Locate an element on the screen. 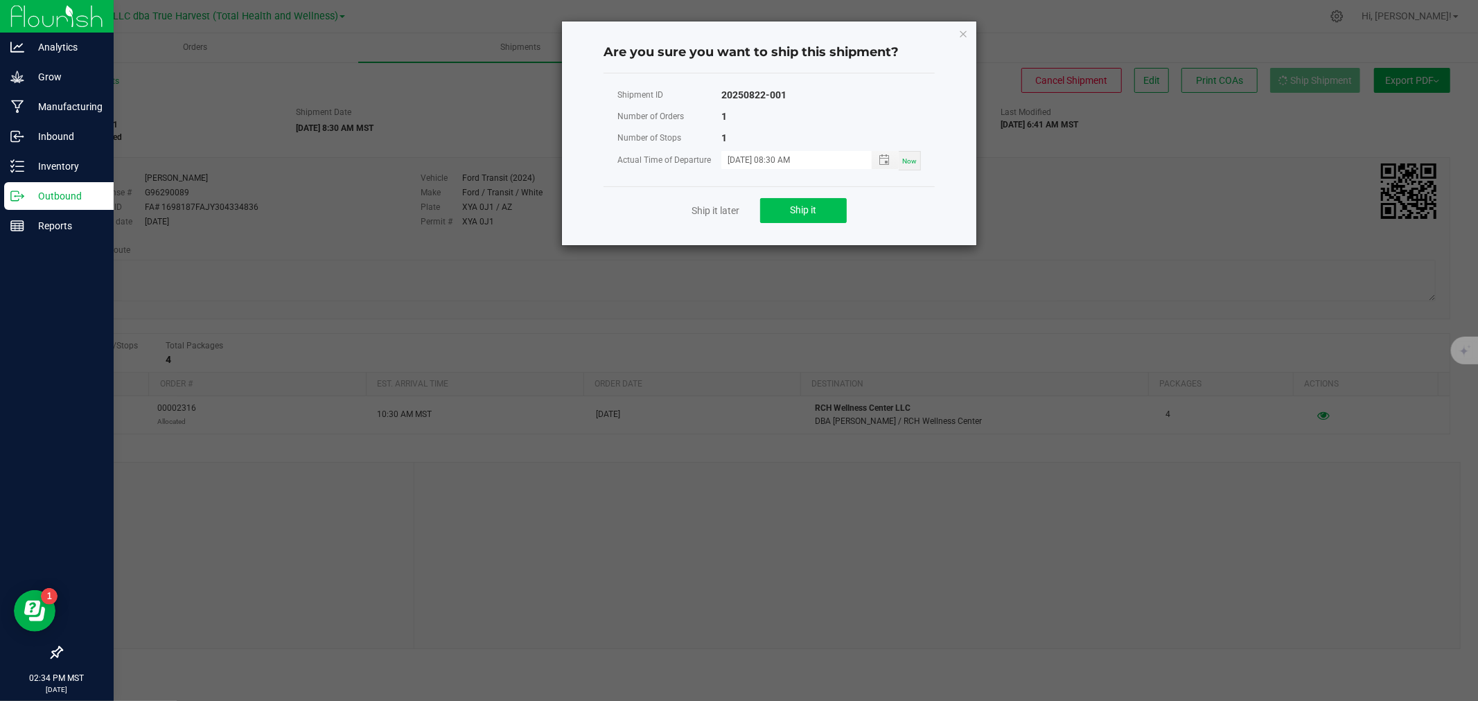  div: Actual Time of Departure is located at coordinates (669, 160).